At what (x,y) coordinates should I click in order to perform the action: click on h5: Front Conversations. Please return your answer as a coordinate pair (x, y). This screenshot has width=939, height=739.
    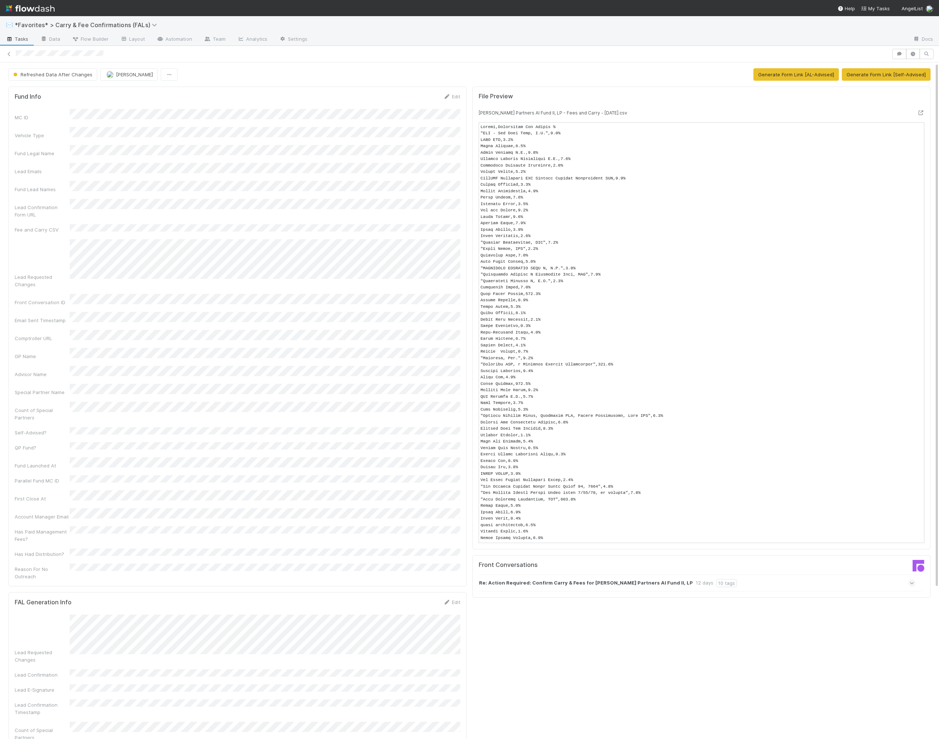
    Looking at the image, I should click on (587, 565).